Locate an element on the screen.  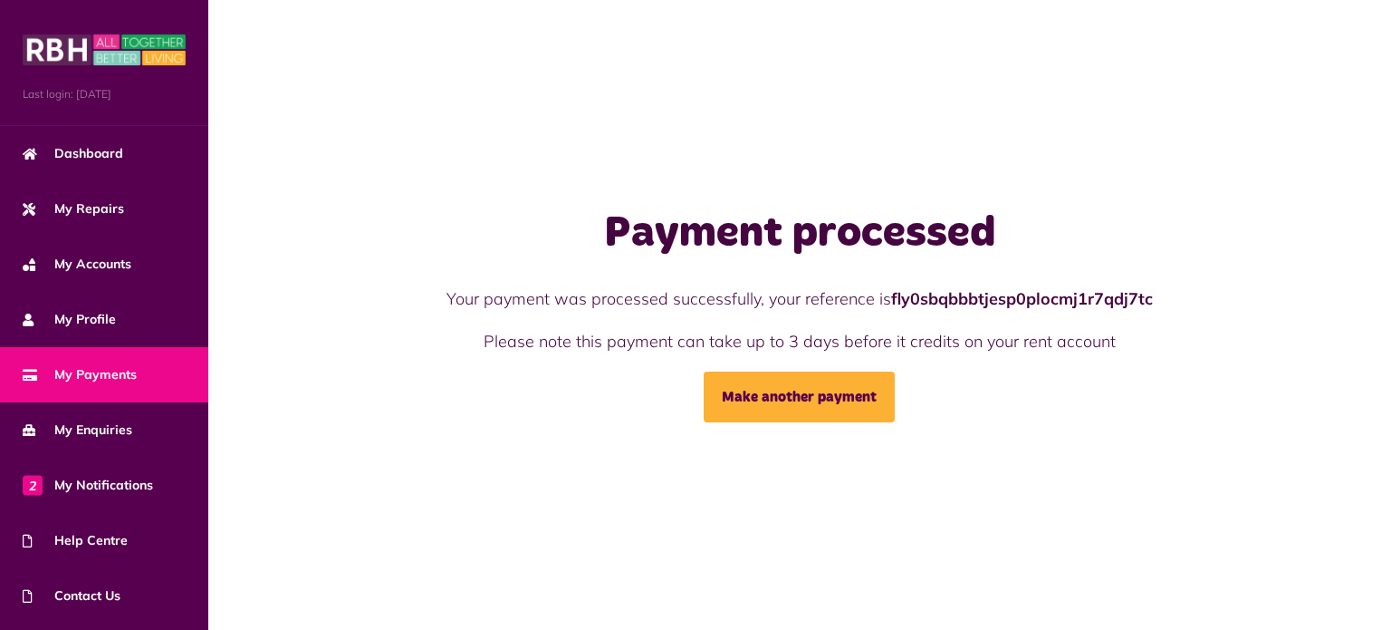
span: 2 is located at coordinates (33, 485).